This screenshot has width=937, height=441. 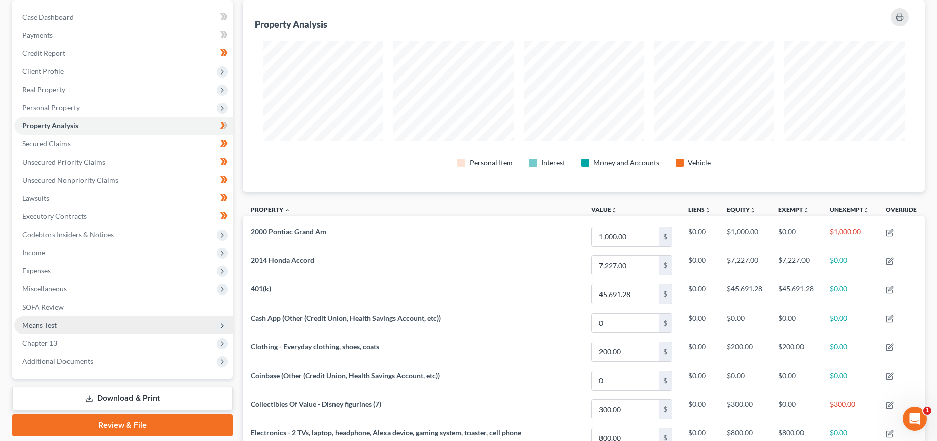 What do you see at coordinates (57, 361) in the screenshot?
I see `span: Additional Documents` at bounding box center [57, 361].